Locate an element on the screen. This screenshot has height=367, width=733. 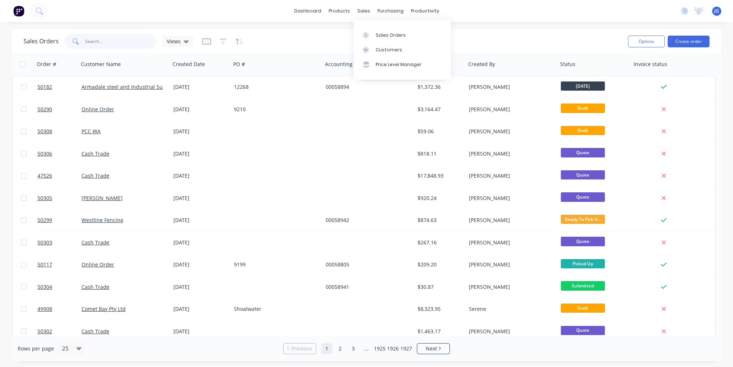
h1: Sales Orders is located at coordinates (41, 41).